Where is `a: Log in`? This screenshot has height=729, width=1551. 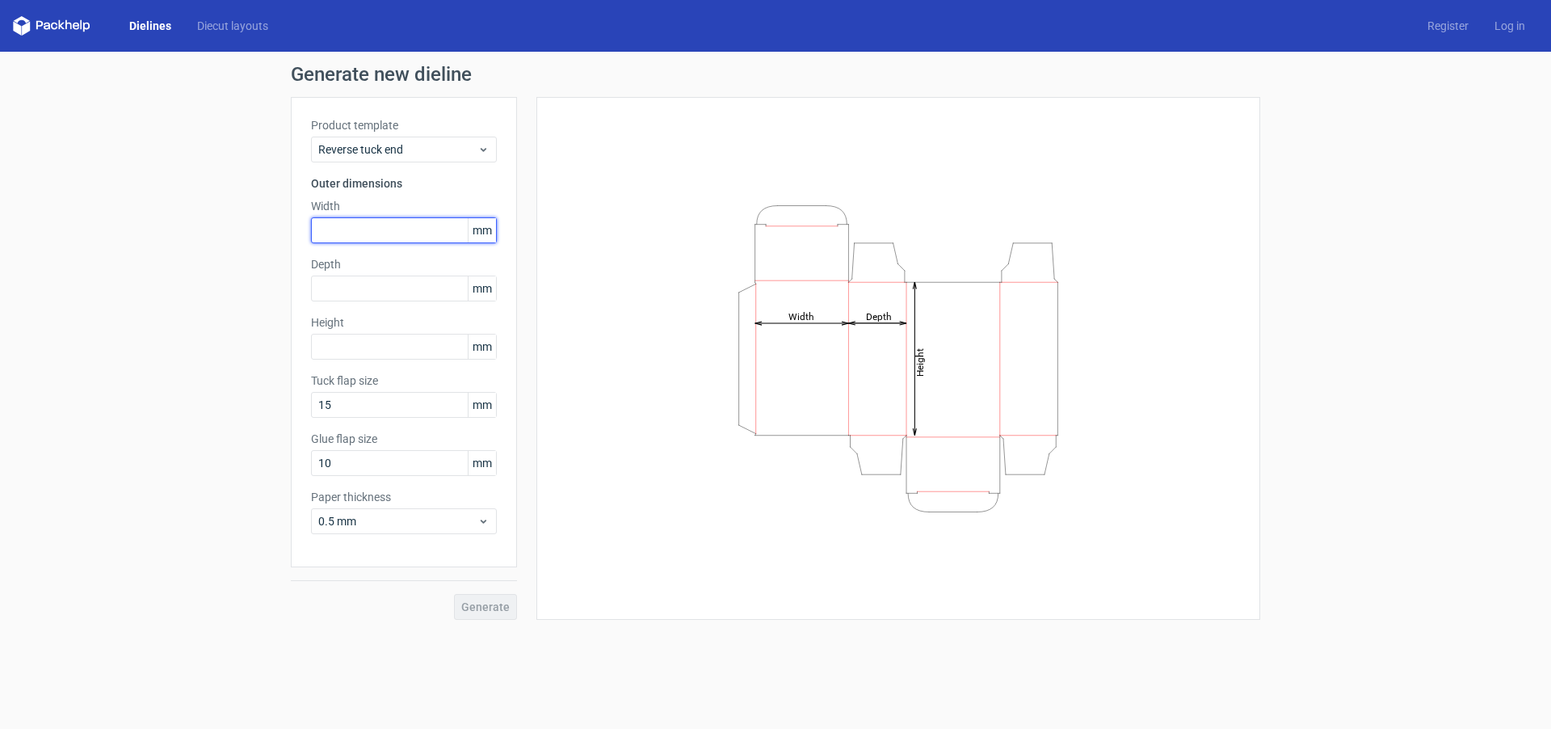
a: Log in is located at coordinates (1510, 26).